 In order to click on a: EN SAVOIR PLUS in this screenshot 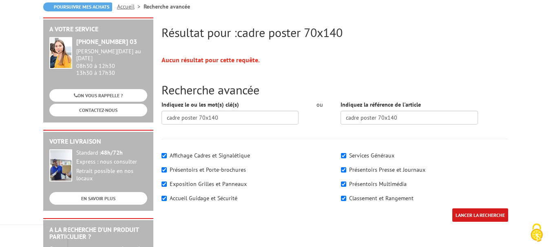, I will do `click(98, 198)`.